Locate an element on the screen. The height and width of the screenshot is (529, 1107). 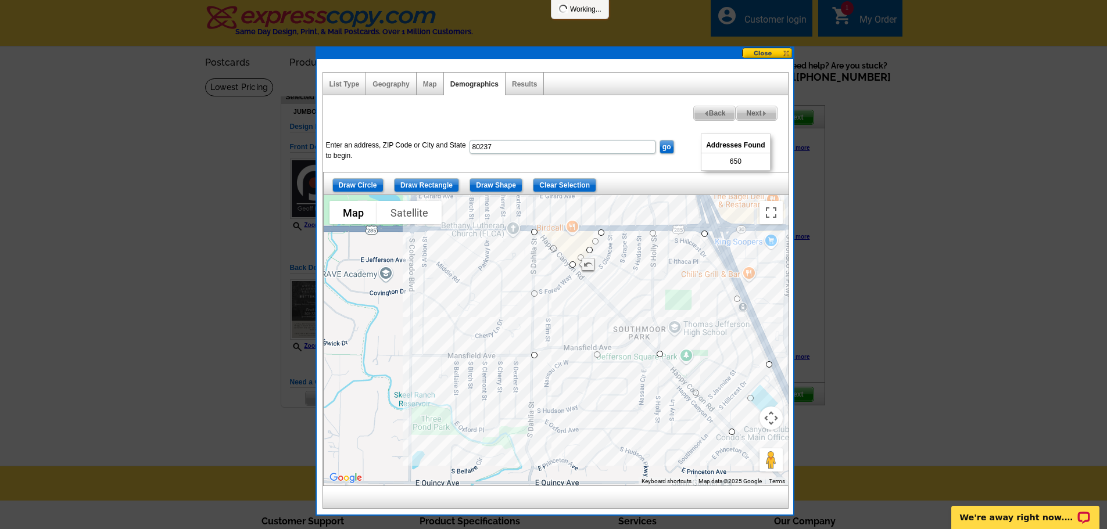
a: Map is located at coordinates (430, 84).